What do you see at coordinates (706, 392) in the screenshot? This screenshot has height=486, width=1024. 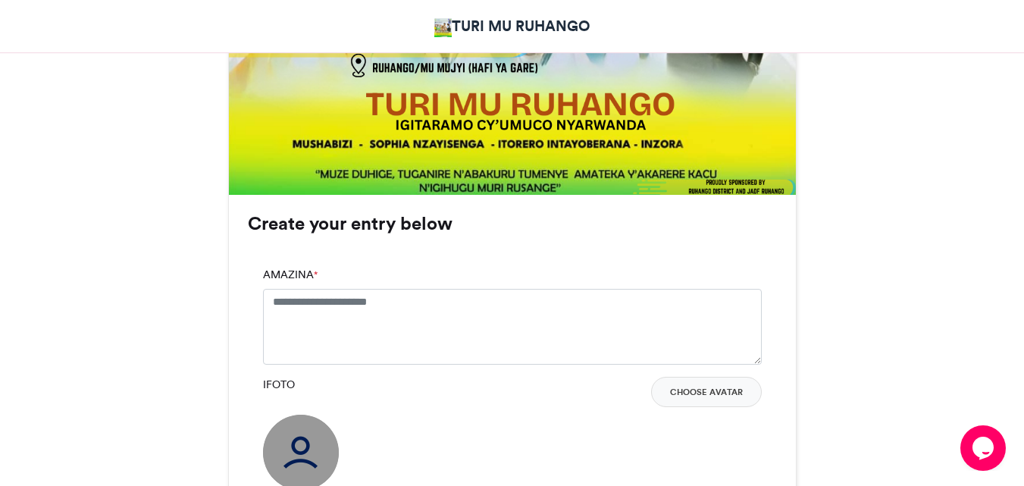 I see `button: Choose Avatar` at bounding box center [706, 392].